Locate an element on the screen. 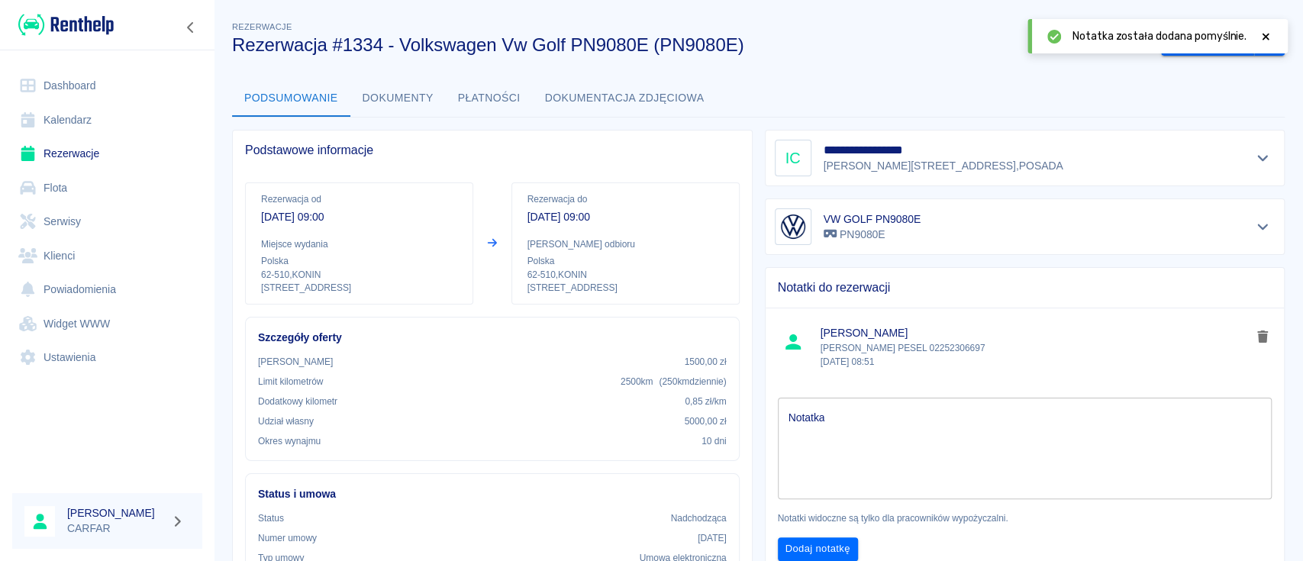 This screenshot has height=561, width=1303. p: Miejsce wydania is located at coordinates (359, 244).